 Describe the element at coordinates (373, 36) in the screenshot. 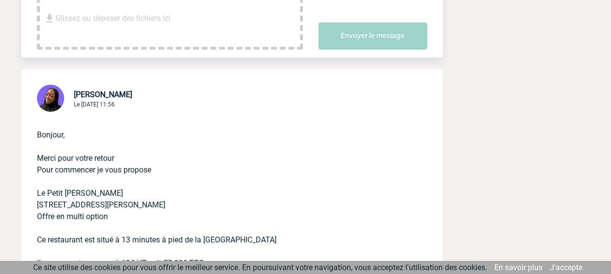

I see `button: Envoyer le message` at that location.